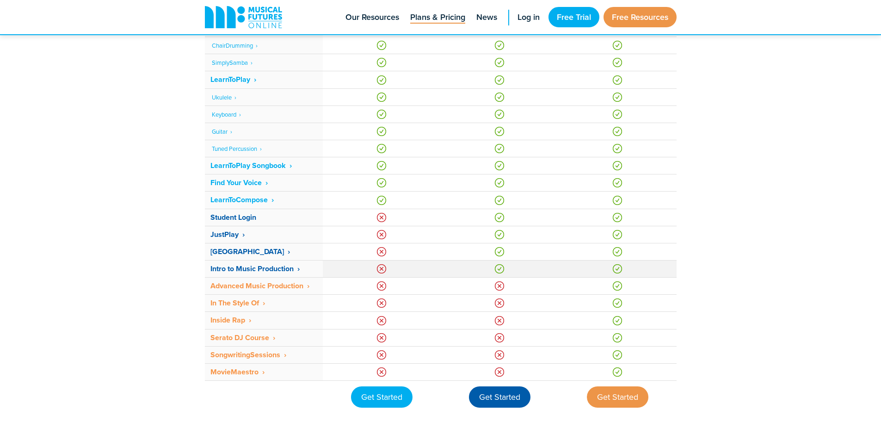 The height and width of the screenshot is (441, 881). What do you see at coordinates (222, 131) in the screenshot?
I see `a: Guitar ‎ ›` at bounding box center [222, 131].